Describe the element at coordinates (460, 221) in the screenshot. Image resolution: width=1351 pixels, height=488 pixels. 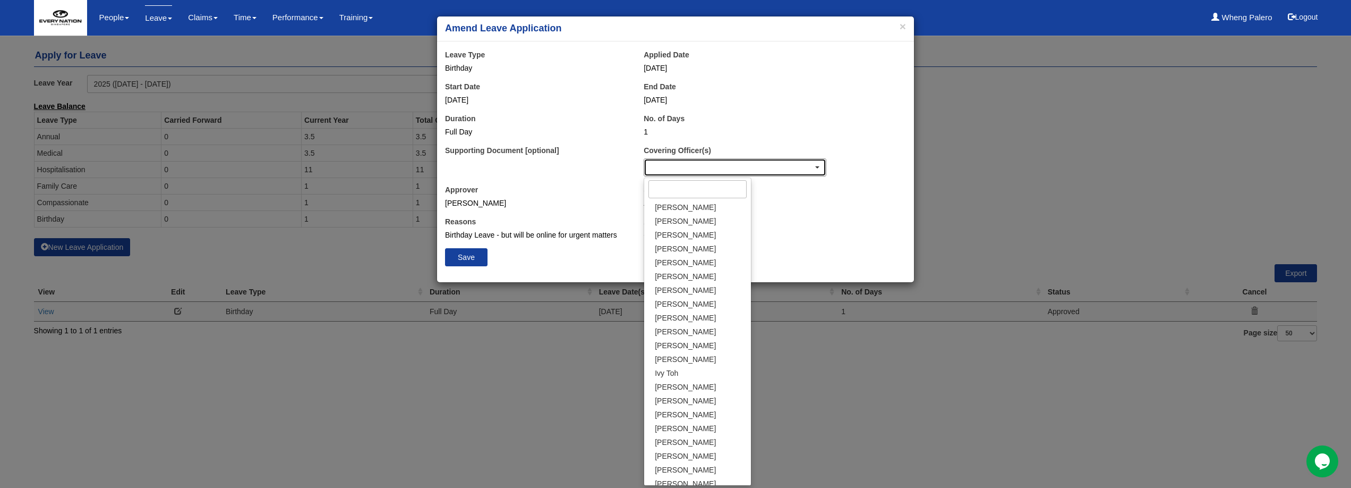
I see `label: Reasons` at that location.